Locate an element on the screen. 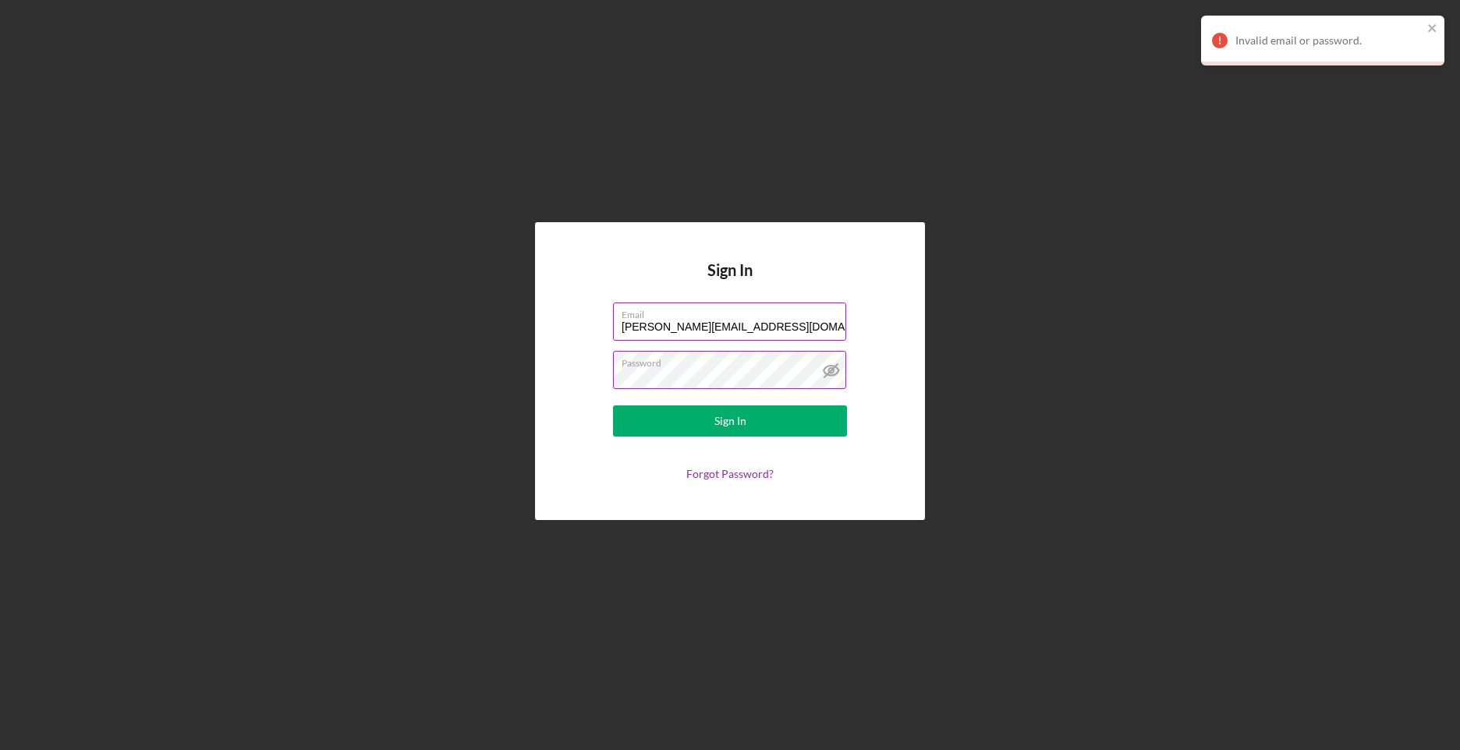 Image resolution: width=1460 pixels, height=750 pixels. label: Password is located at coordinates (734, 360).